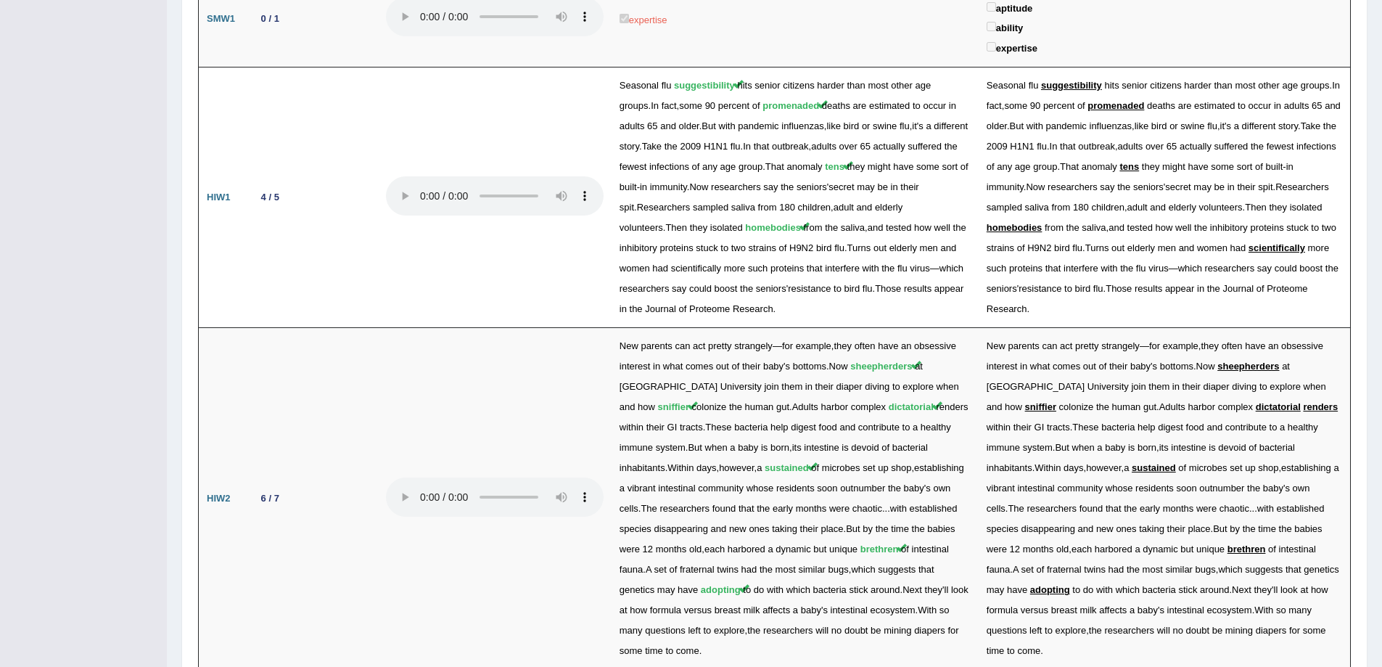 The image size is (1382, 667). What do you see at coordinates (787, 207) in the screenshot?
I see `span: 180` at bounding box center [787, 207].